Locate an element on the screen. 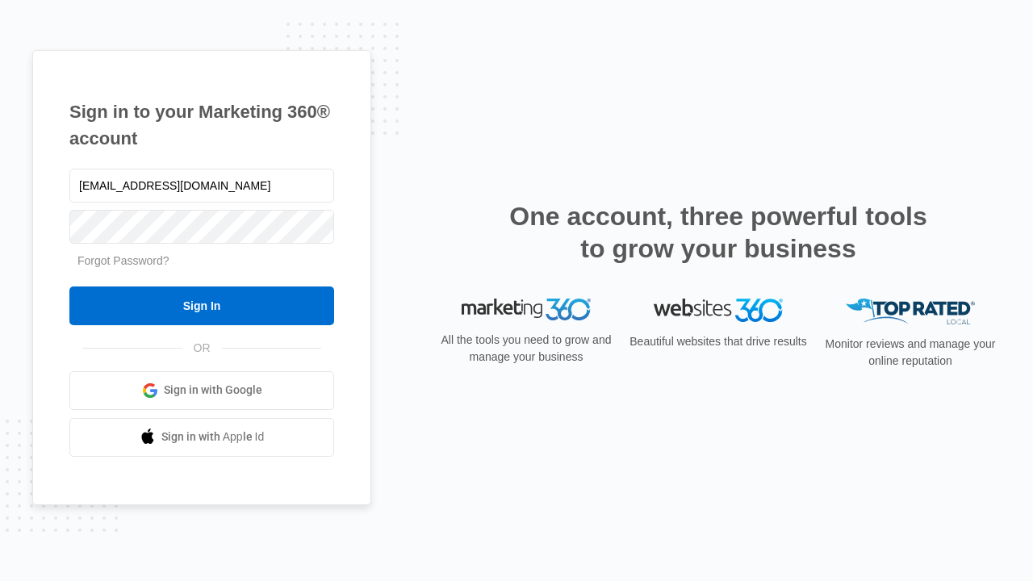 This screenshot has width=1033, height=581. p: All the tools you need to grow and manage your business is located at coordinates (526, 349).